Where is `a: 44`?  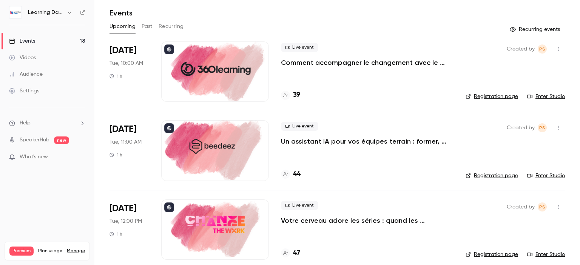 a: 44 is located at coordinates (291, 174).